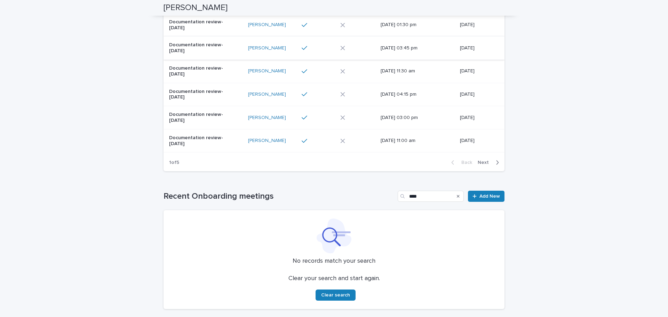 The width and height of the screenshot is (668, 317). Describe the element at coordinates (334, 279) in the screenshot. I see `p: Clear your search and start again.` at that location.